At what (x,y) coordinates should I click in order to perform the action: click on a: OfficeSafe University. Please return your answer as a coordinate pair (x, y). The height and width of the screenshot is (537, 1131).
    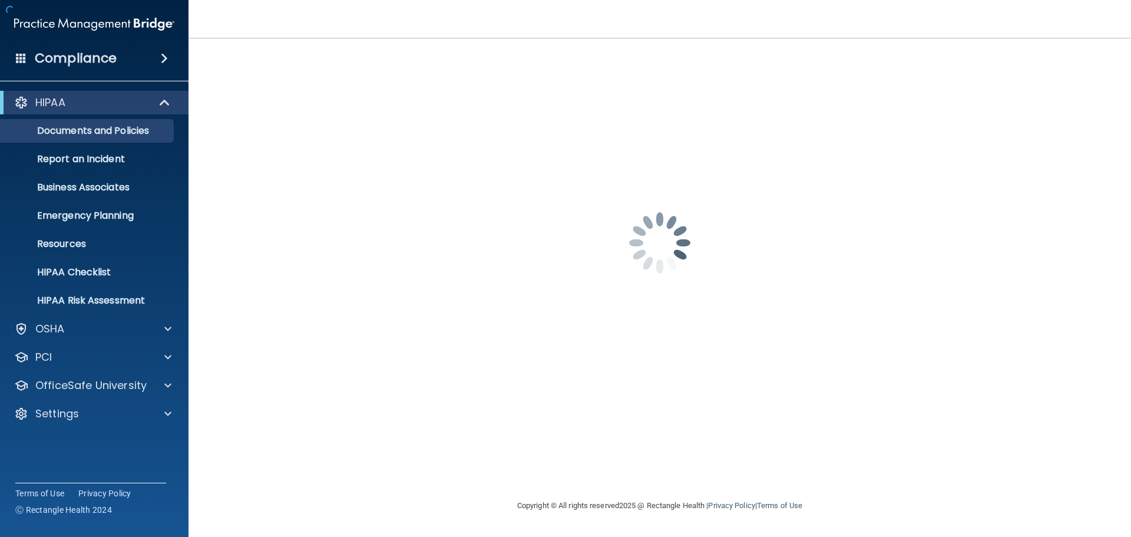
    Looking at the image, I should click on (92, 385).